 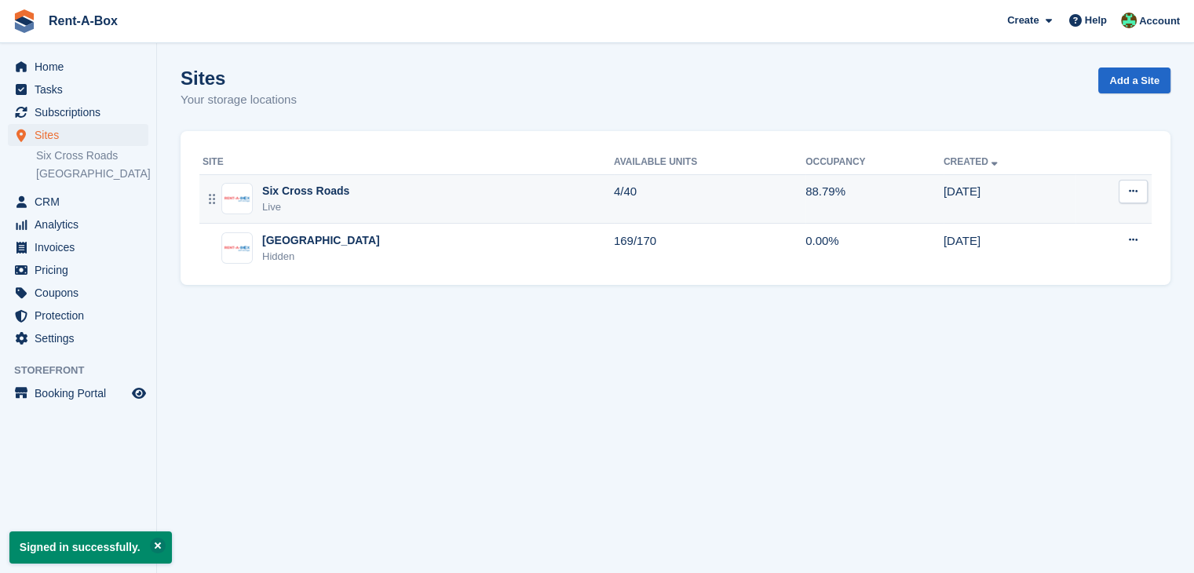 I want to click on td: 4/40, so click(x=710, y=199).